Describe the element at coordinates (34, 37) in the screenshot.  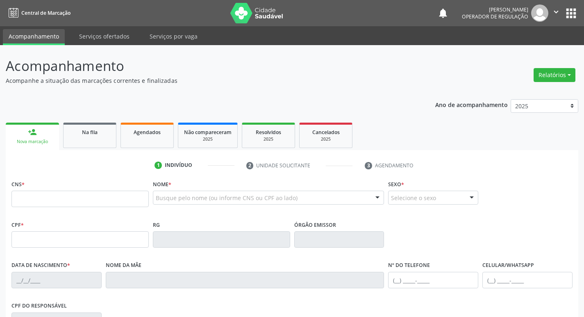
I see `a: Acompanhamento` at that location.